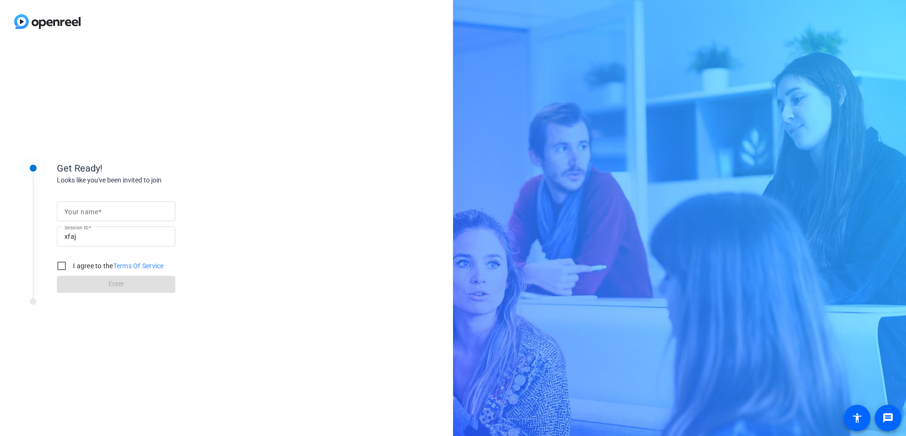 This screenshot has height=436, width=906. What do you see at coordinates (76, 227) in the screenshot?
I see `mat-label: Session ID` at bounding box center [76, 227].